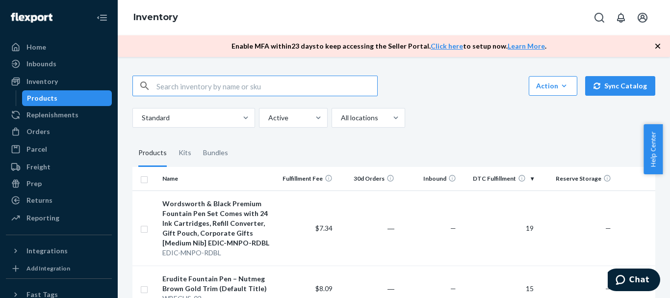 The image size is (670, 298). Describe the element at coordinates (267, 86) in the screenshot. I see `input: Search inventory by name or sku` at that location.